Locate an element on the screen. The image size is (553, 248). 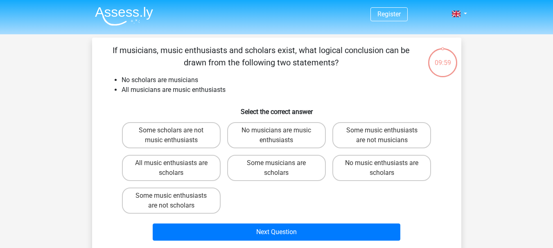
h6: Select the correct answer is located at coordinates (277, 108).